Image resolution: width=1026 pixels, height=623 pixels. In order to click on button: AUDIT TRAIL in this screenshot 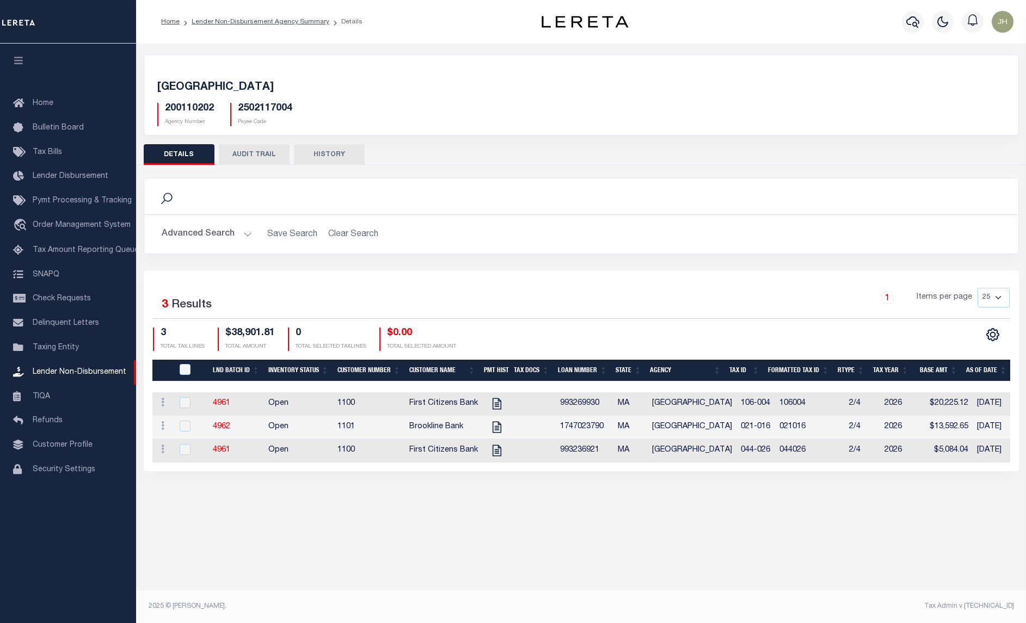, I will do `click(254, 155)`.